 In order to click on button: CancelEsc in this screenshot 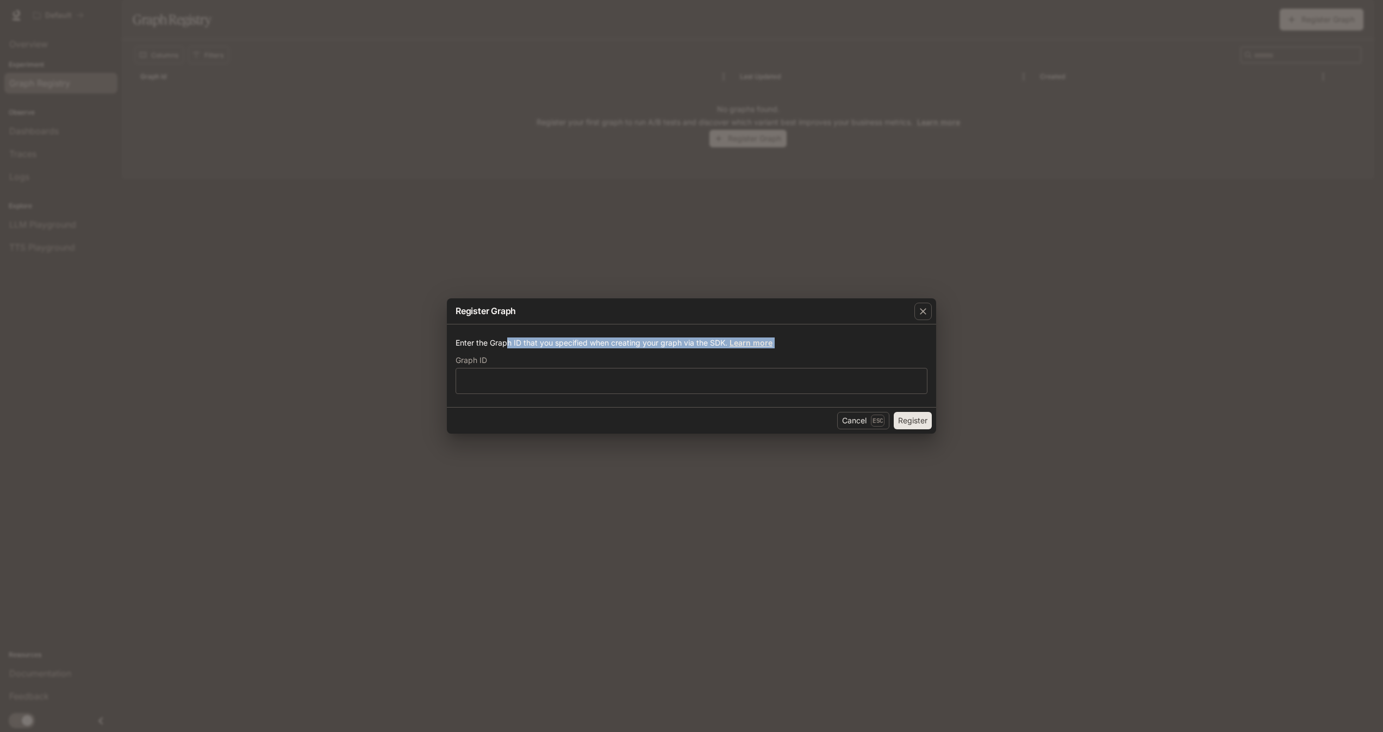, I will do `click(863, 421)`.